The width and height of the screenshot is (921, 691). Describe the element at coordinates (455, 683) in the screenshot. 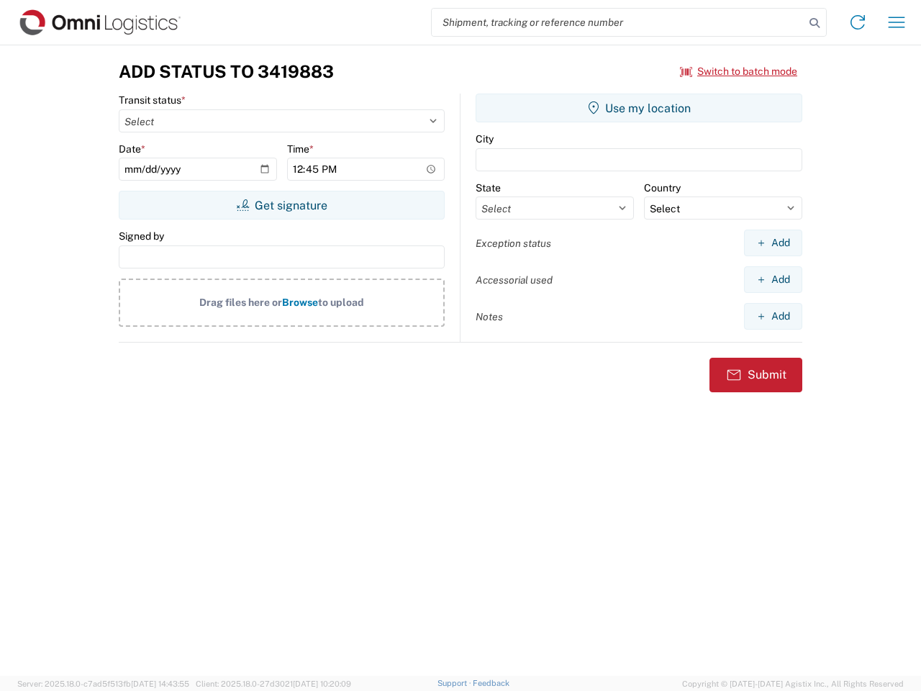

I see `a: Support` at that location.